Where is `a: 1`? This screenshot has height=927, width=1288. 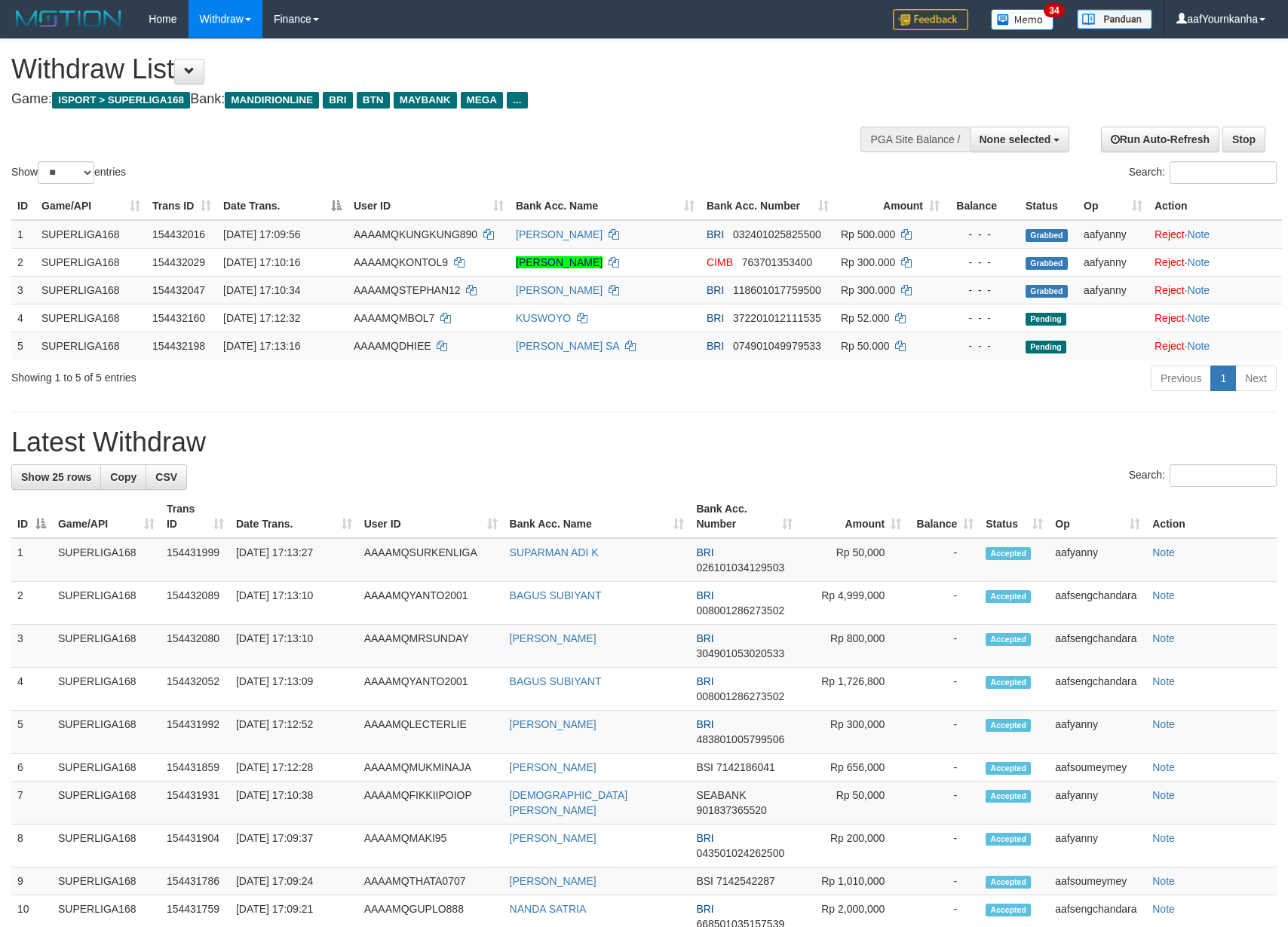
a: 1 is located at coordinates (1223, 379).